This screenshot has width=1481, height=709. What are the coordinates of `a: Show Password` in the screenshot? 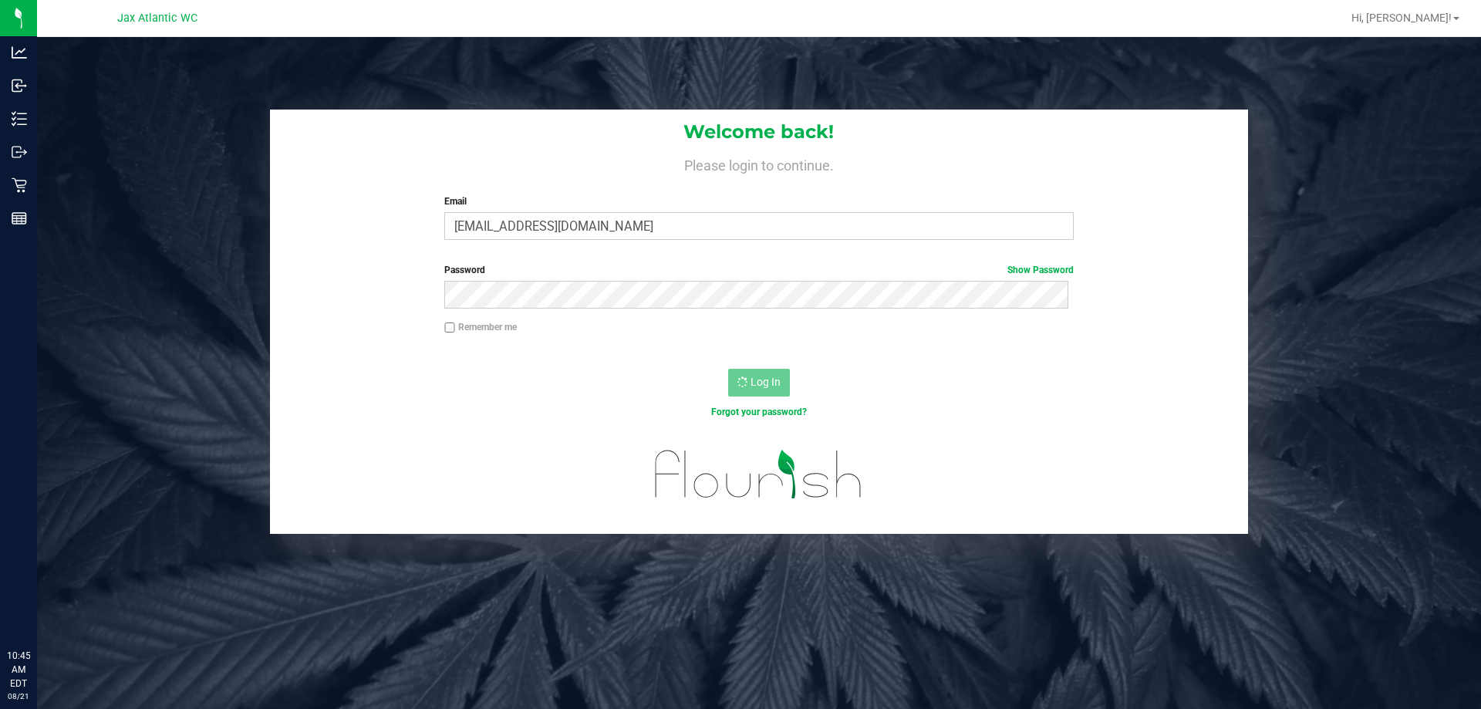 It's located at (1040, 270).